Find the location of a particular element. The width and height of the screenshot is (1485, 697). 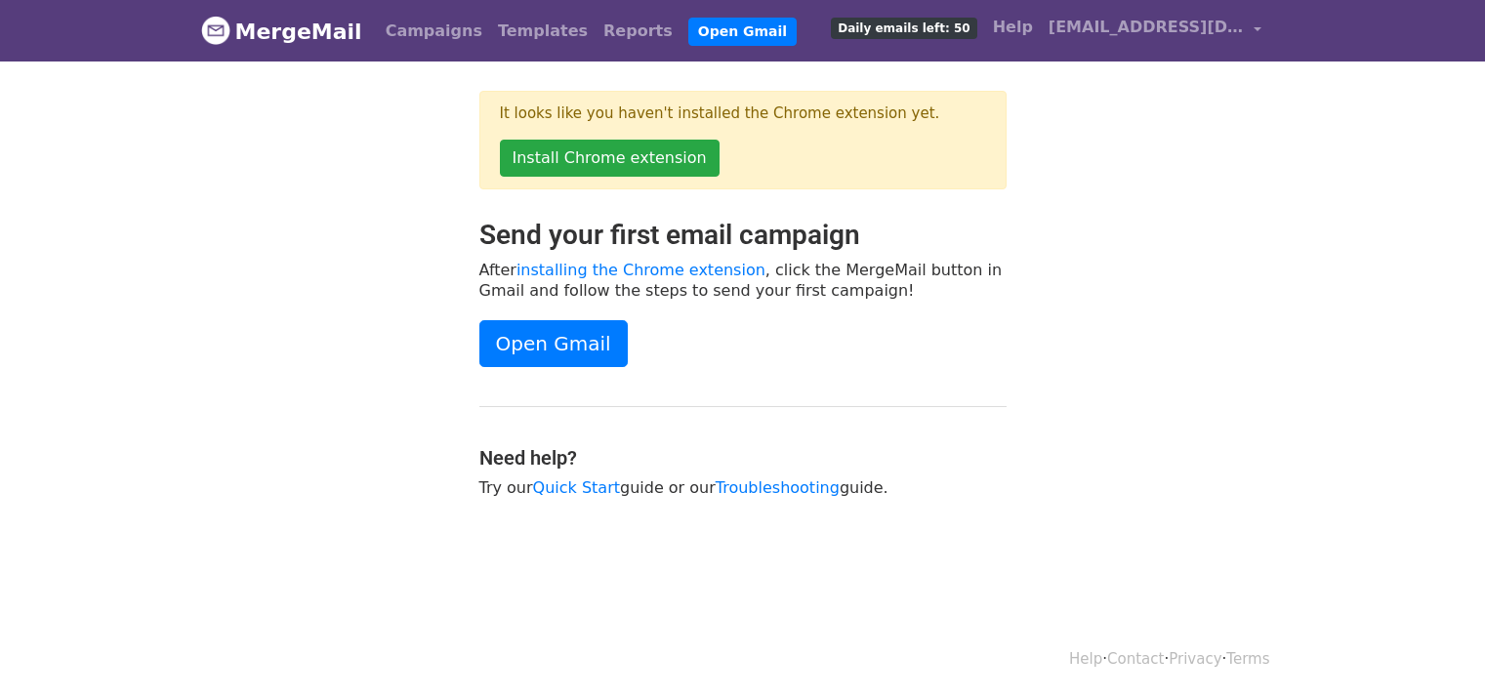

img: MergeMail logo is located at coordinates (216, 30).